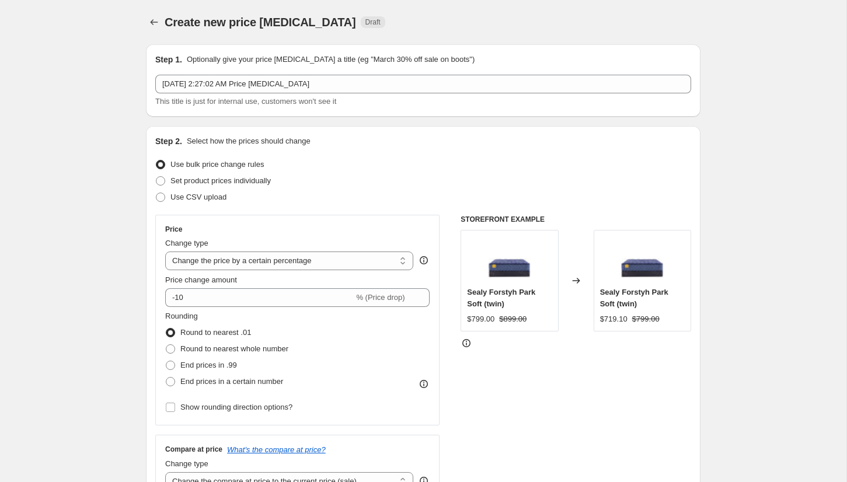 The image size is (847, 482). I want to click on span: This title is just for internal use, customers won't see it, so click(246, 101).